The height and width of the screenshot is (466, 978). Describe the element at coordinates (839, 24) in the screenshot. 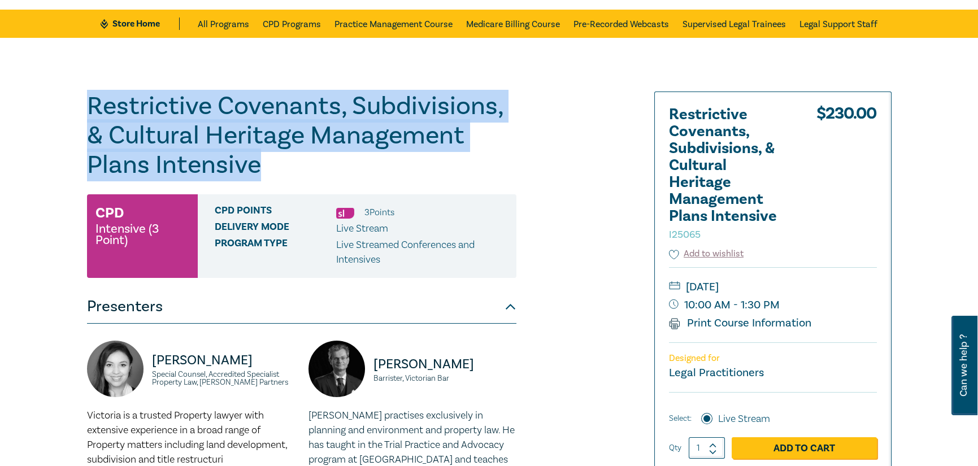

I see `a: Legal Support Staff` at that location.